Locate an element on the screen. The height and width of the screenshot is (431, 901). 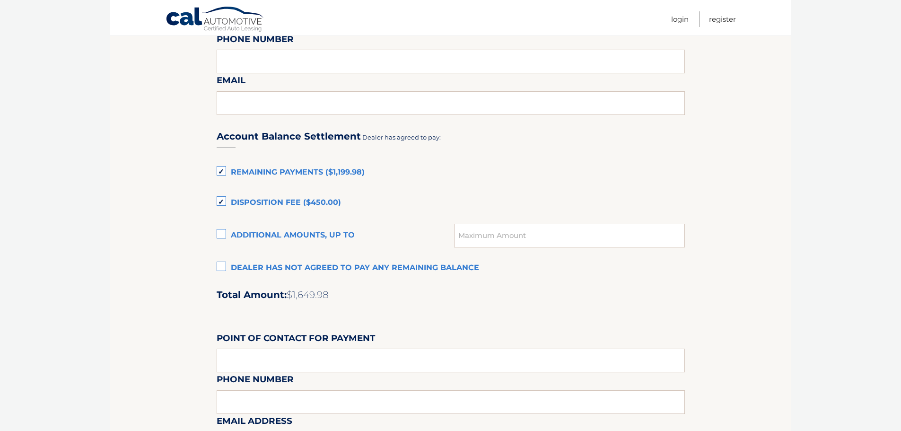
label: Additional amounts, up to is located at coordinates (336, 236).